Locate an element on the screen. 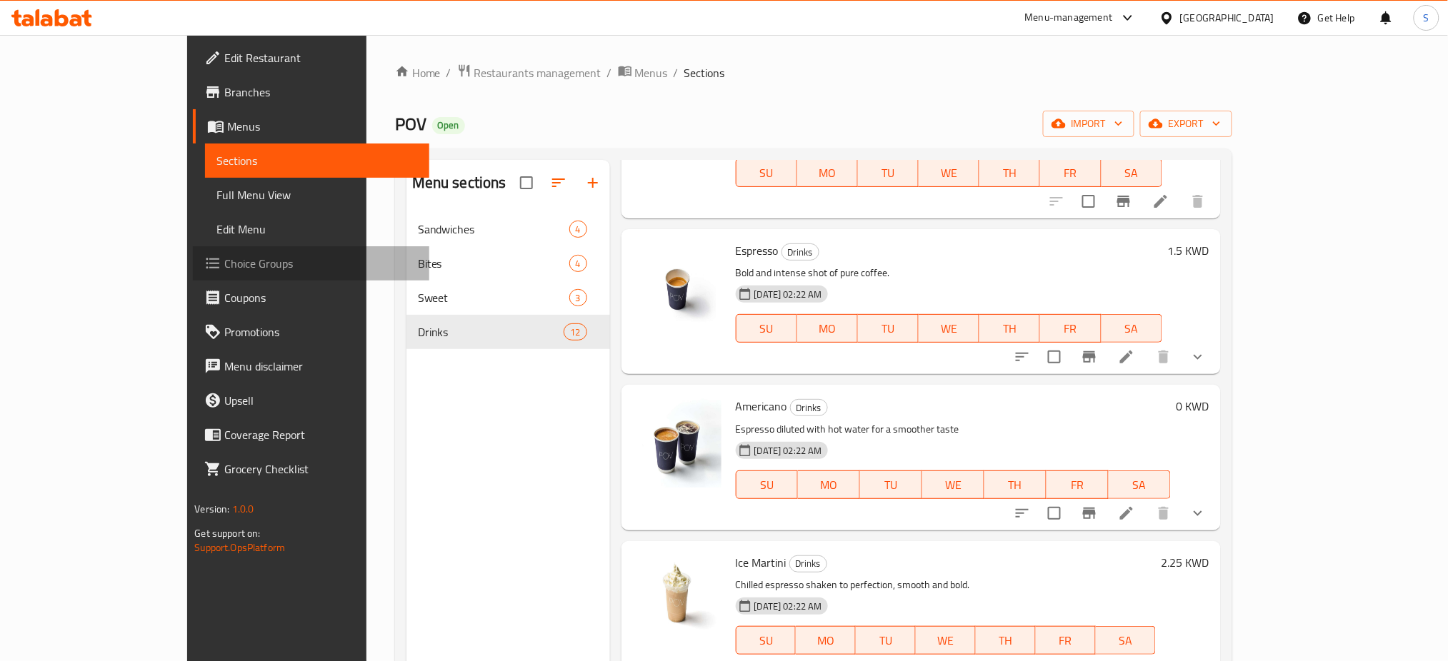 This screenshot has height=661, width=1448. h6: 0 KWD is located at coordinates (1193, 406).